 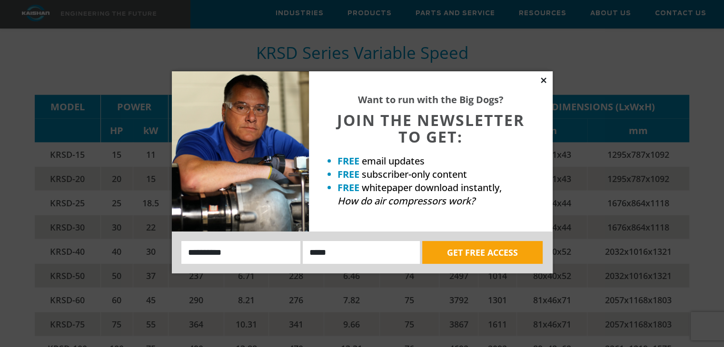 What do you see at coordinates (482, 253) in the screenshot?
I see `button: GET FREE ACCESS` at bounding box center [482, 253].